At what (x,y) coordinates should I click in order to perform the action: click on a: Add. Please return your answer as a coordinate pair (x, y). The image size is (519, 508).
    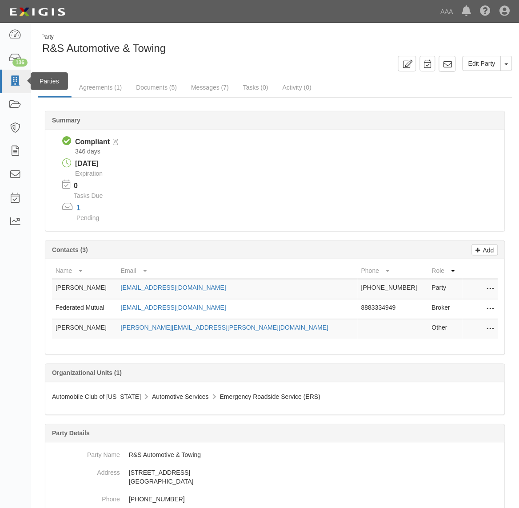
    Looking at the image, I should click on (484, 250).